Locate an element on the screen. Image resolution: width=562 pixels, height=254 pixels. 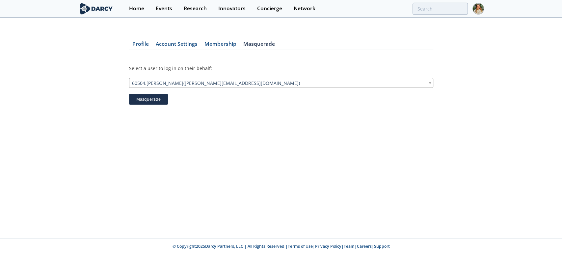
div: Home is located at coordinates (137, 9).